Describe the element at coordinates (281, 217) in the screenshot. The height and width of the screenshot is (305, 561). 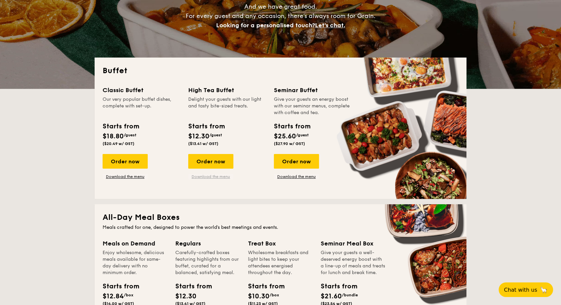
I see `h2: All-Day Meal Boxes` at that location.